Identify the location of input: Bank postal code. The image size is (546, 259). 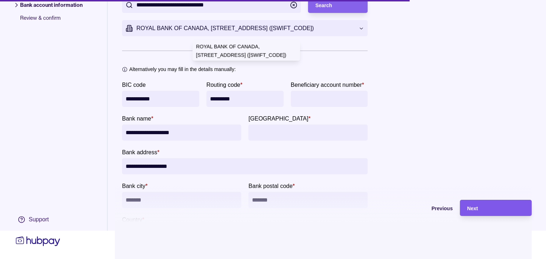
(308, 200).